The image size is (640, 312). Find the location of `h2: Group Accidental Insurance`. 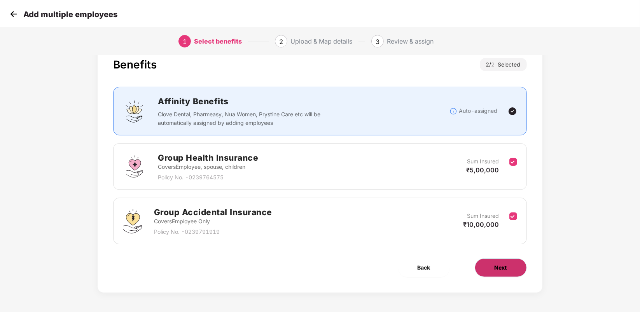

h2: Group Accidental Insurance is located at coordinates (213, 212).